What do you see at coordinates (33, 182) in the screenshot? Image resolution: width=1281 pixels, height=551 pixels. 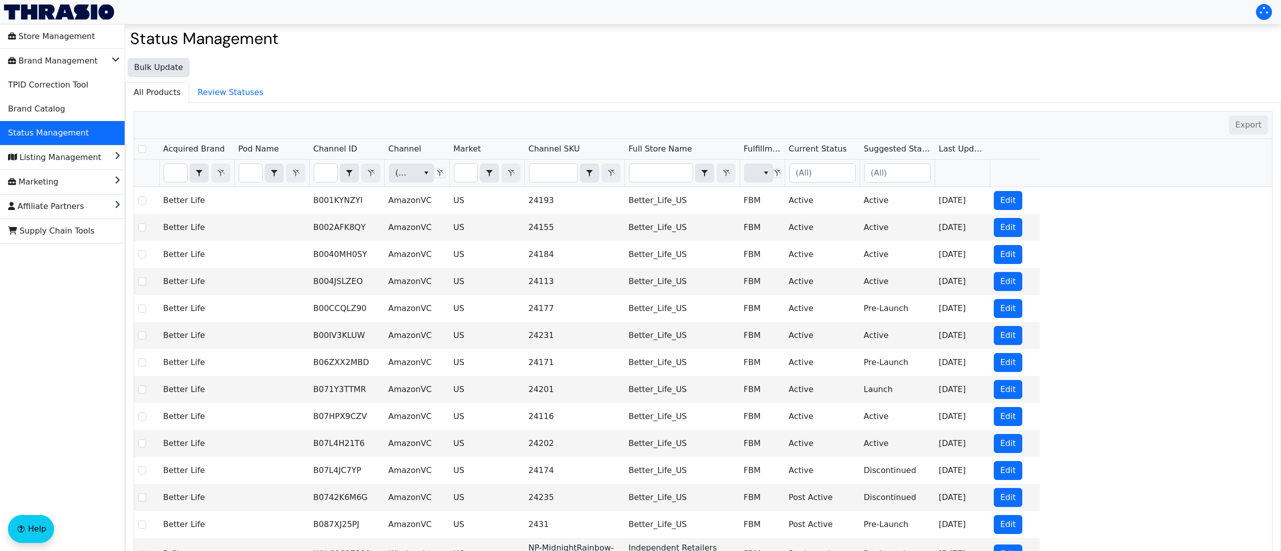 I see `span: Marketing` at bounding box center [33, 182].